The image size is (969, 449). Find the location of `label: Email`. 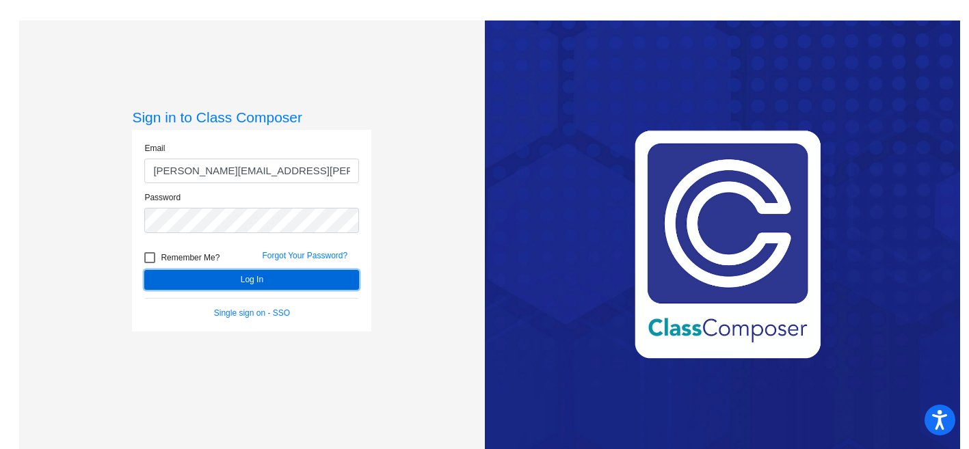

label: Email is located at coordinates (155, 148).